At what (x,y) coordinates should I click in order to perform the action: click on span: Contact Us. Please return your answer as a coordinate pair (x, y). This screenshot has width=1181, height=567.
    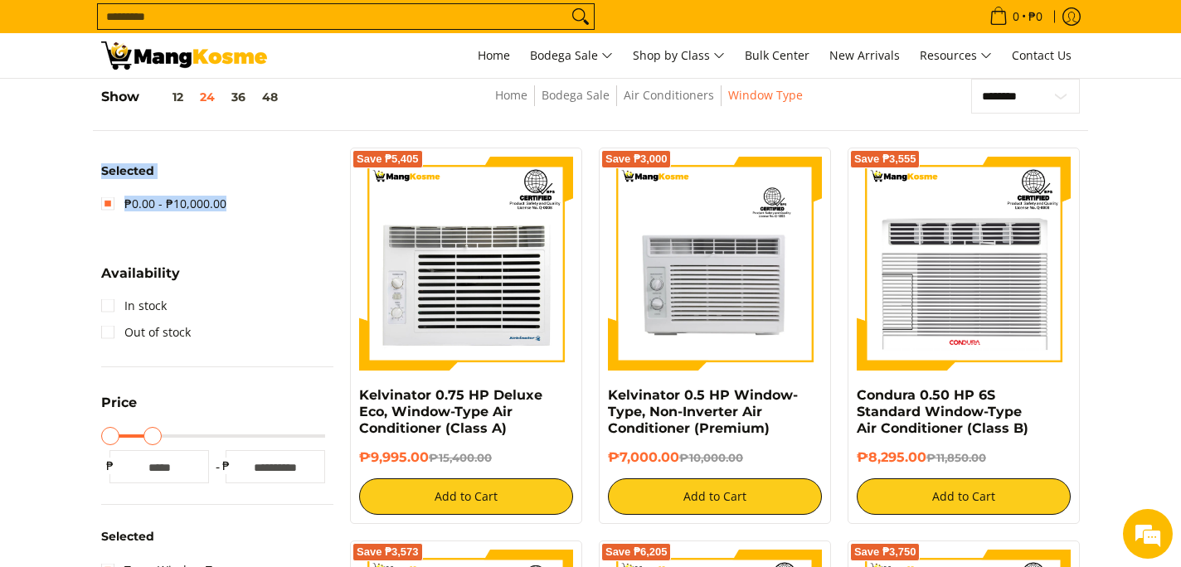
    Looking at the image, I should click on (1042, 55).